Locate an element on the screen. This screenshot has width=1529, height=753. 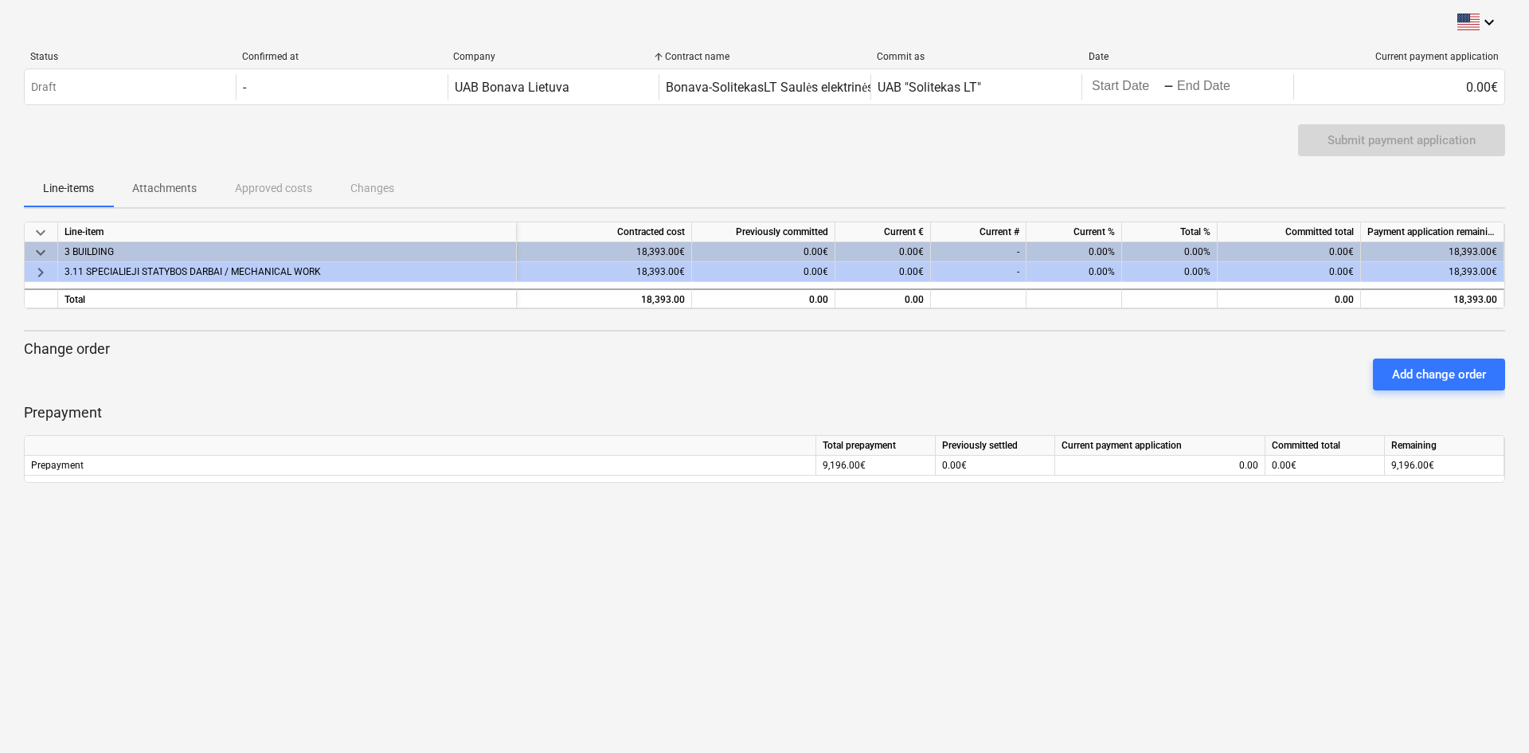
p: Attachments is located at coordinates (164, 188).